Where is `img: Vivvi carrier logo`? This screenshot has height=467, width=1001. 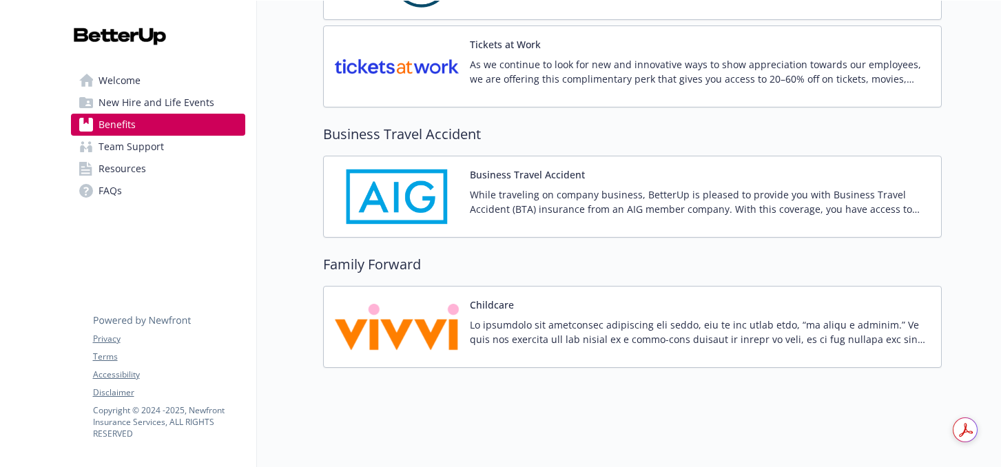 img: Vivvi carrier logo is located at coordinates (397, 327).